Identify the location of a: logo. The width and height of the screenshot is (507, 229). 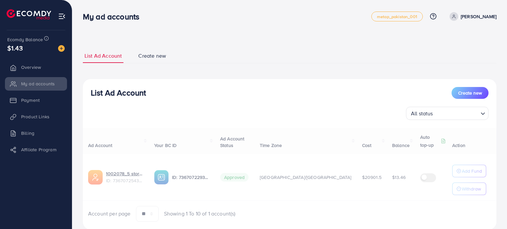
(29, 14).